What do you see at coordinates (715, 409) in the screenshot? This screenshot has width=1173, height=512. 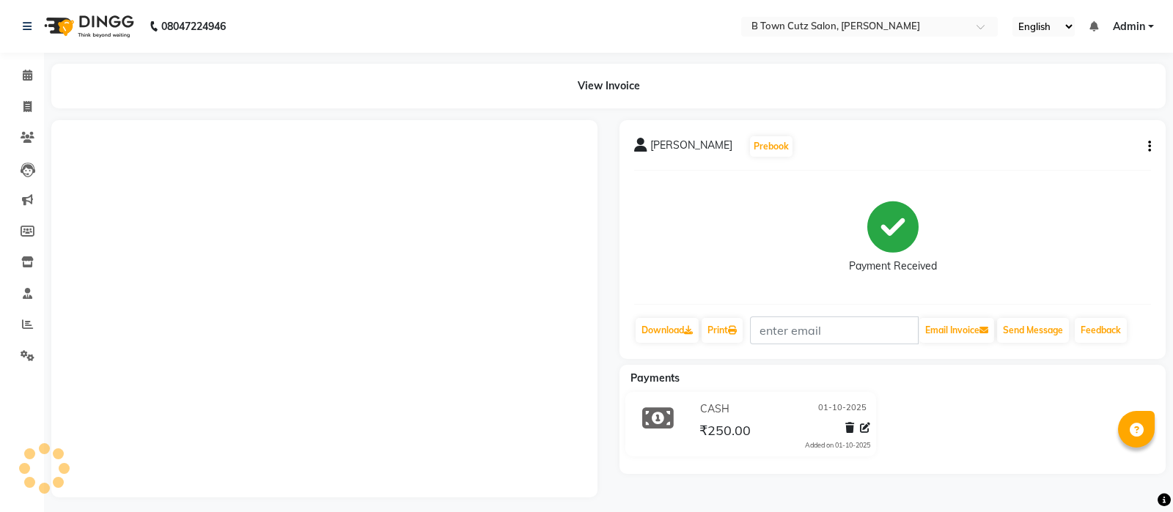 I see `span: CASH` at bounding box center [715, 409].